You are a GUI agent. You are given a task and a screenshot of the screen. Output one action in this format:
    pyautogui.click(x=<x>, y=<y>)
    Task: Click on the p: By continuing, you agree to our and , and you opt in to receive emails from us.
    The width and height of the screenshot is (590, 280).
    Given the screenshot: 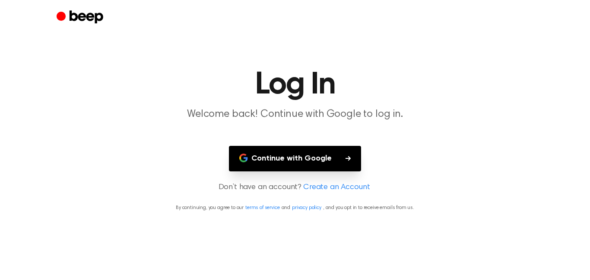 What is the action you would take?
    pyautogui.click(x=295, y=207)
    